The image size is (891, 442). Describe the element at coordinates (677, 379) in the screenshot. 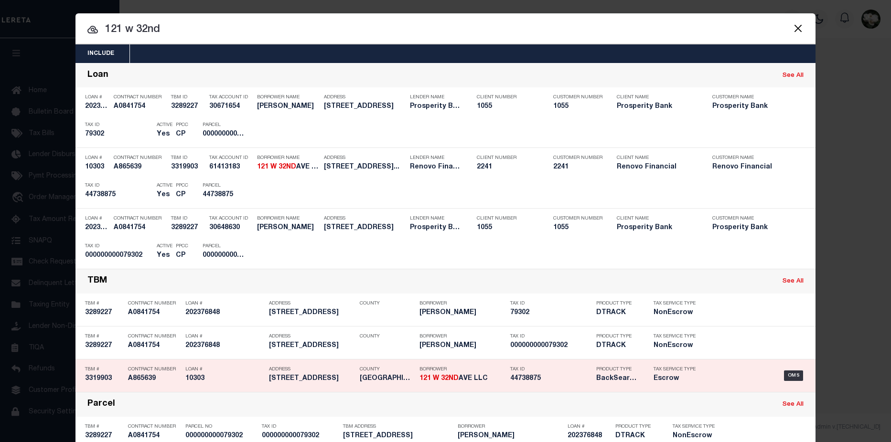

I see `h5: Escrow` at that location.